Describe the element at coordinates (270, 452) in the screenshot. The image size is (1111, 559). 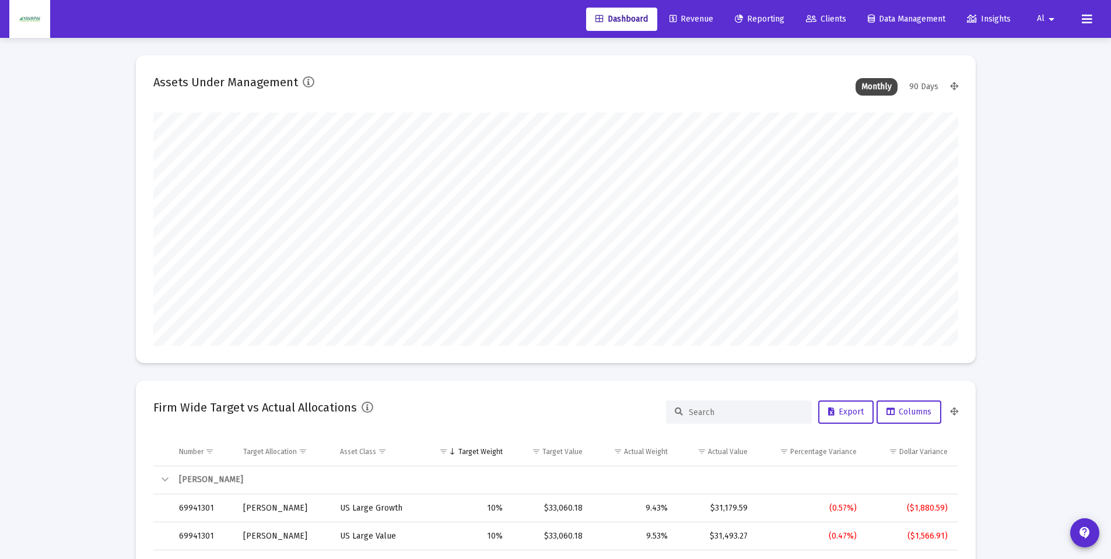
I see `div: Target Allocation` at that location.